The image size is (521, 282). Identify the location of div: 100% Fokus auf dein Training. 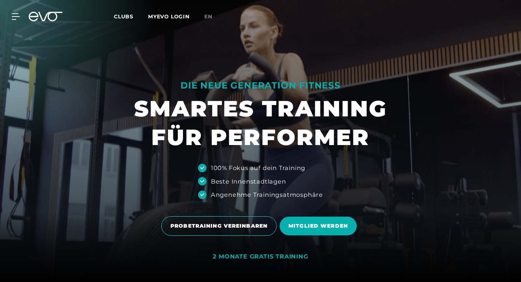
(258, 168).